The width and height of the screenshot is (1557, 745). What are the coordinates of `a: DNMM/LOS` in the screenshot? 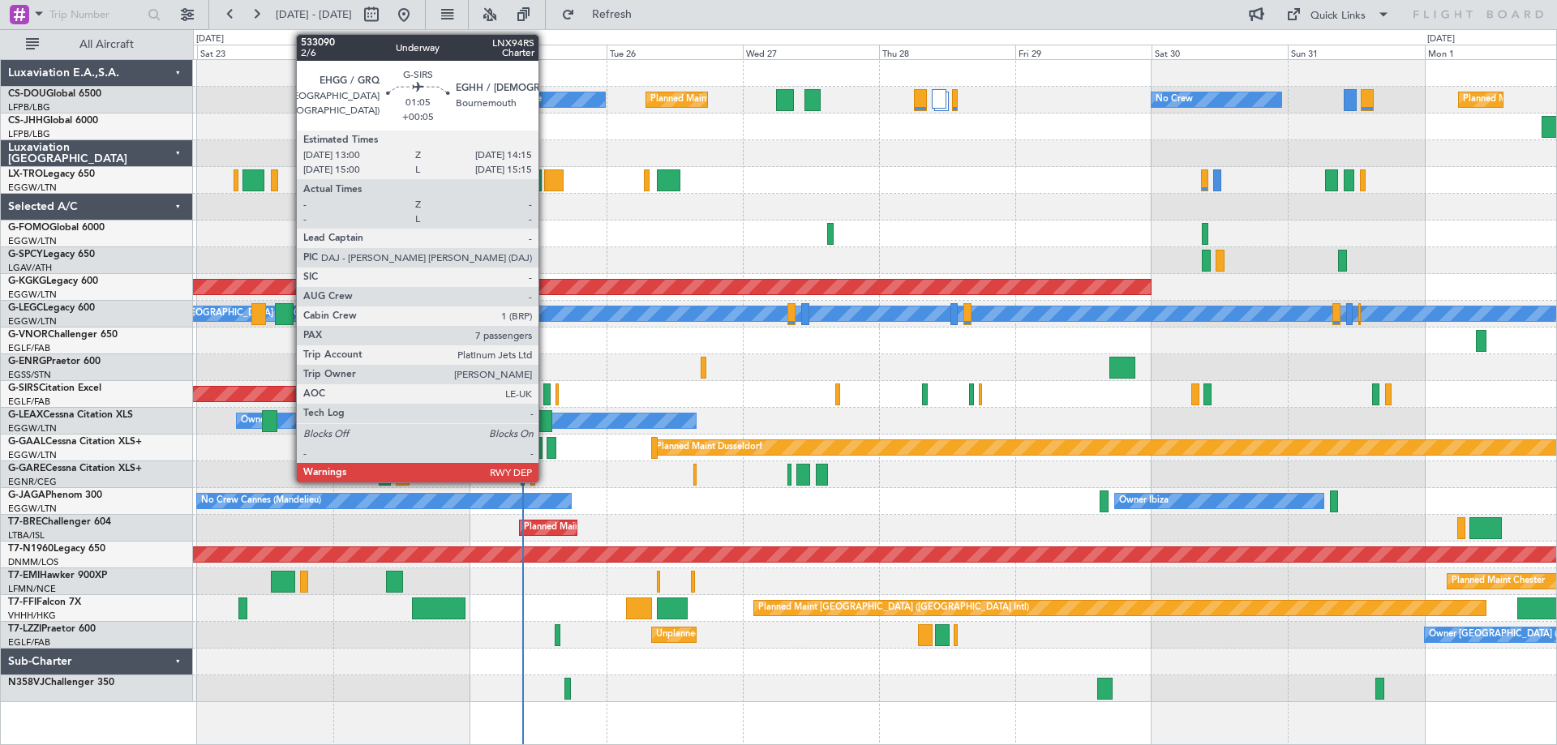 It's located at (33, 562).